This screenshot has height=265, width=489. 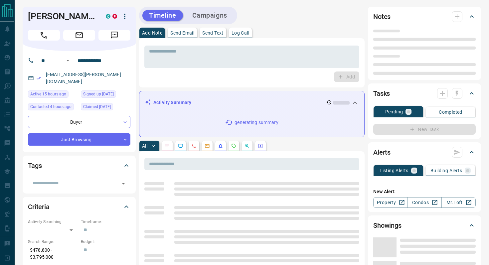 What do you see at coordinates (394, 112) in the screenshot?
I see `p: Pending` at bounding box center [394, 112].